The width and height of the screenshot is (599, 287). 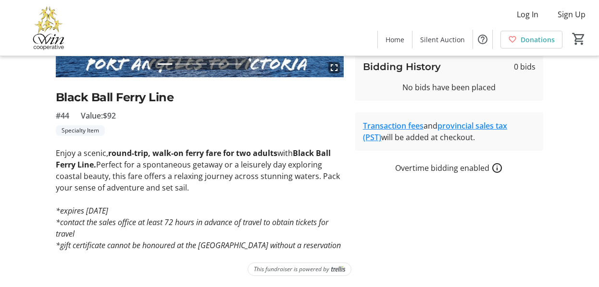 What do you see at coordinates (527, 14) in the screenshot?
I see `button: Log In` at bounding box center [527, 14].